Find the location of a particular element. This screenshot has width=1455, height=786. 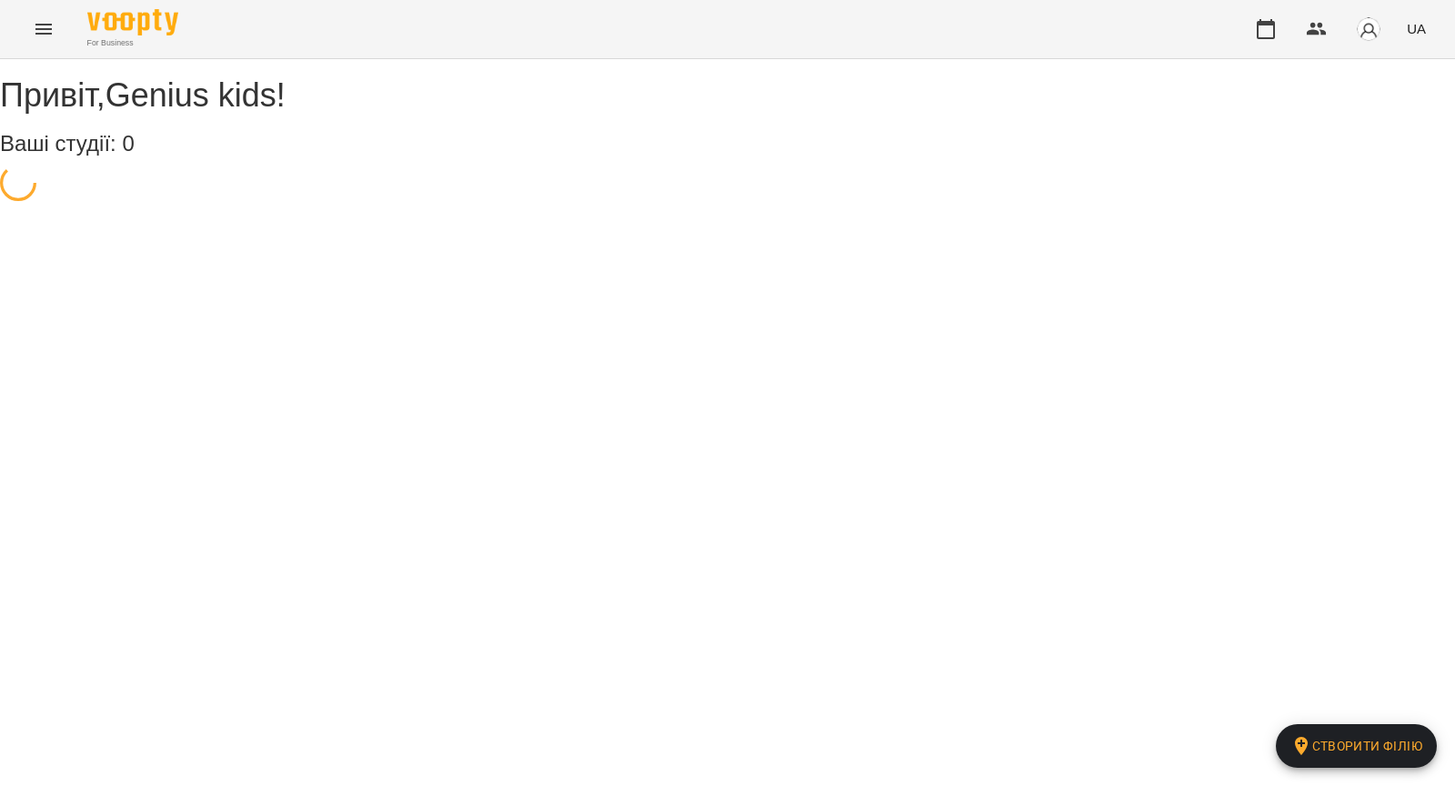

img: avatar_s.png is located at coordinates (1369, 29).